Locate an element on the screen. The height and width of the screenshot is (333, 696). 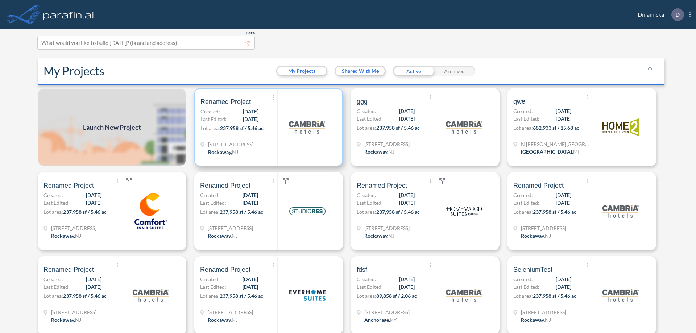
h2: My Projects is located at coordinates (74, 71).